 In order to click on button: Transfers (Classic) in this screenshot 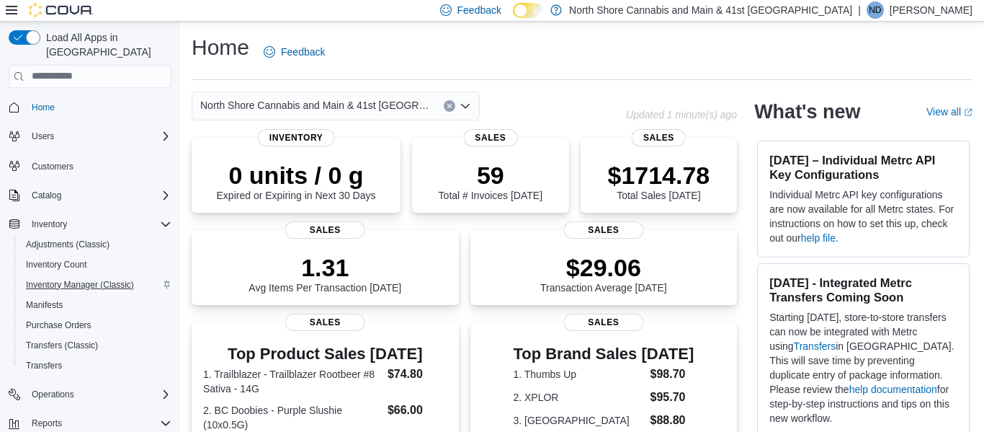, I will do `click(96, 345)`.